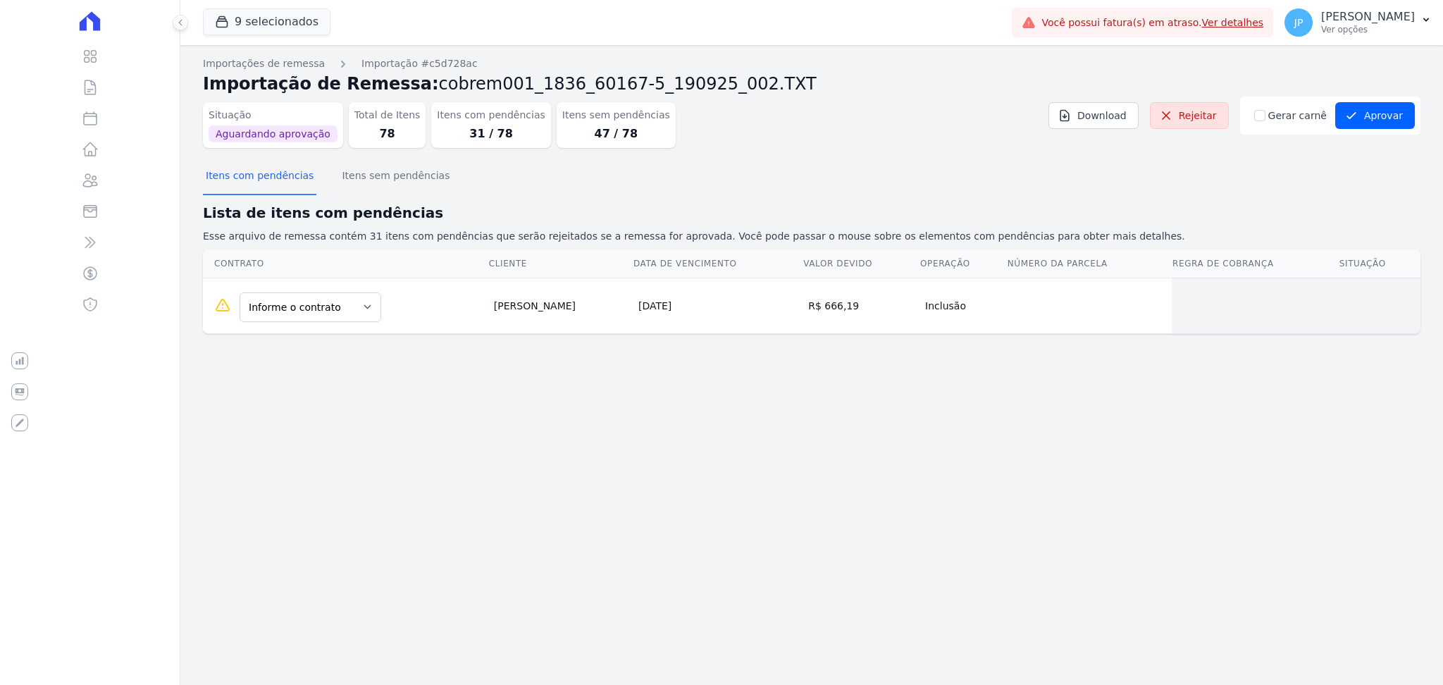  What do you see at coordinates (419, 63) in the screenshot?
I see `a: Importação #c5d728ac` at bounding box center [419, 63].